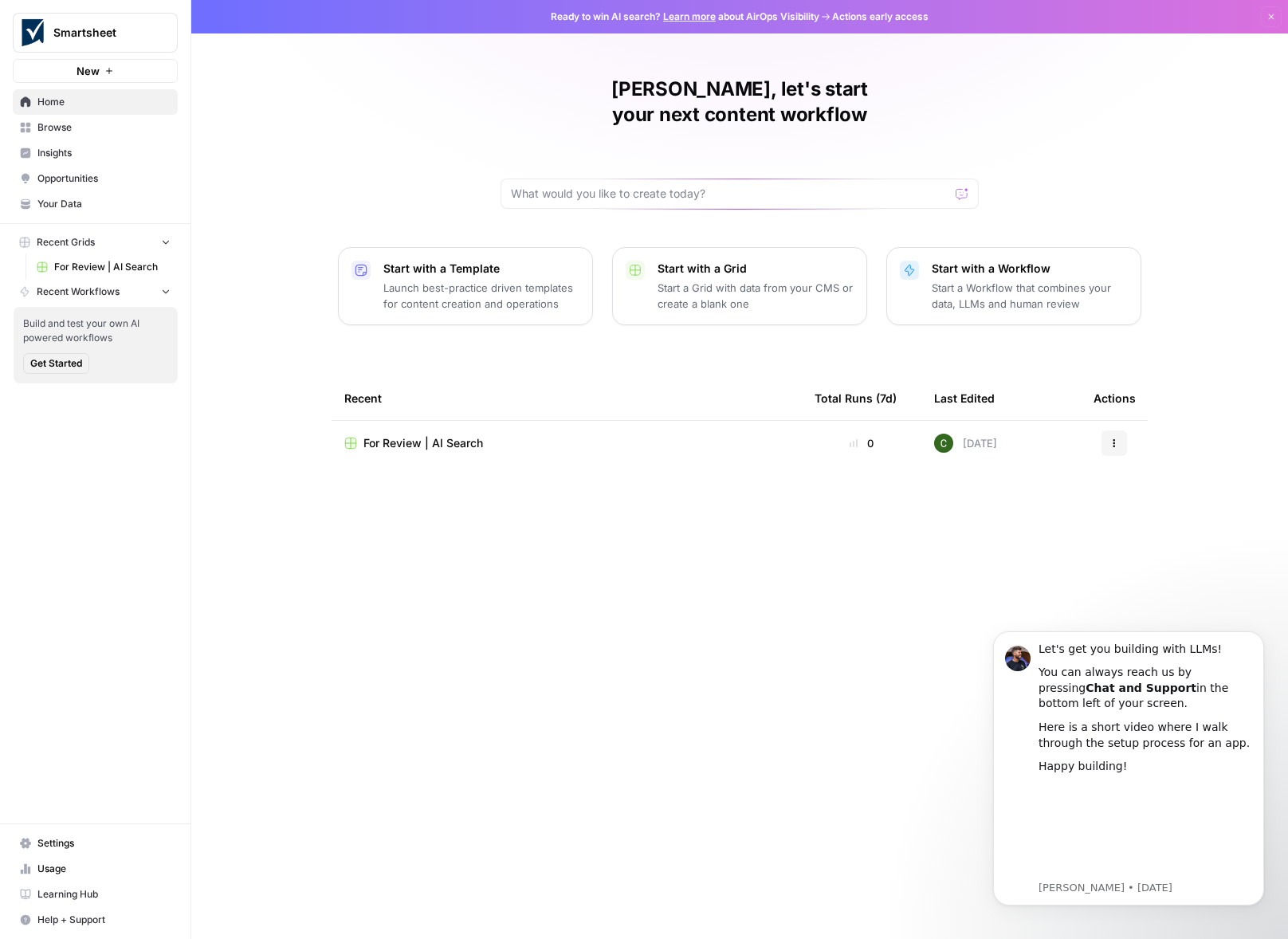  I want to click on img: Smartsheet Logo, so click(33, 33).